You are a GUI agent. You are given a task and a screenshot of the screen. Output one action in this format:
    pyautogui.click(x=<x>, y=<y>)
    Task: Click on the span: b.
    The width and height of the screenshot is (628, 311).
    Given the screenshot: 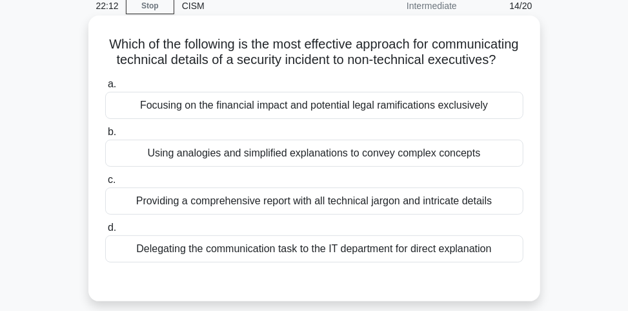 What is the action you would take?
    pyautogui.click(x=112, y=131)
    